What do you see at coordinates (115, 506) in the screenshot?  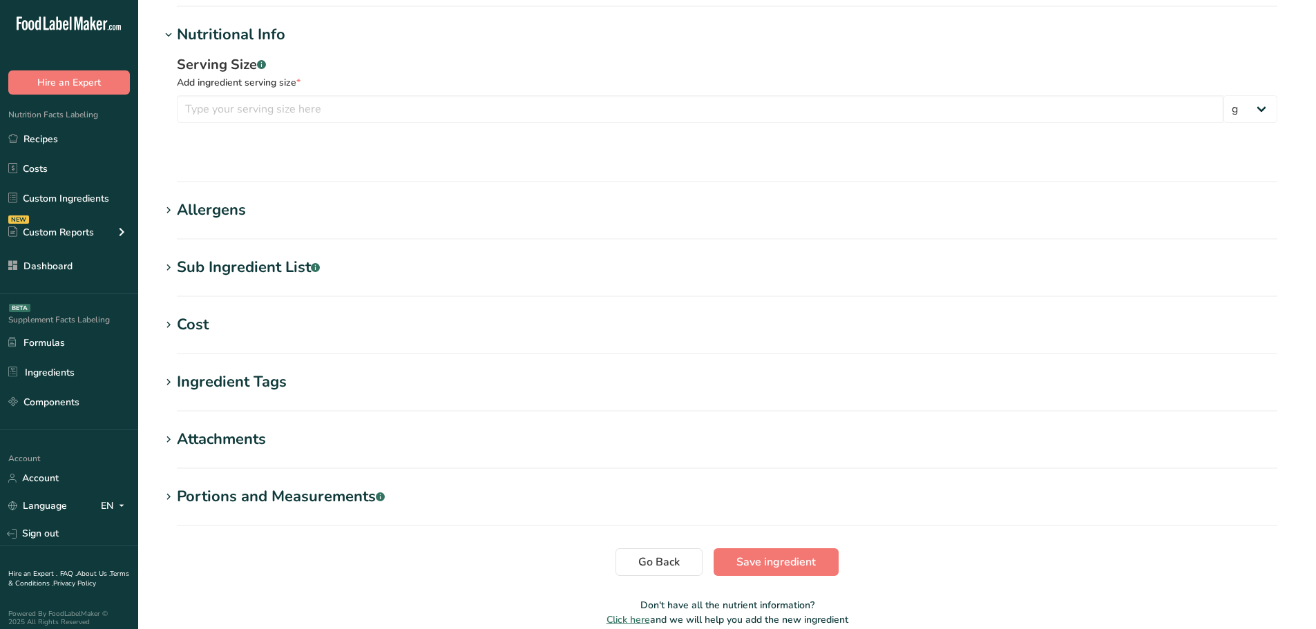 I see `div: EN` at bounding box center [115, 506].